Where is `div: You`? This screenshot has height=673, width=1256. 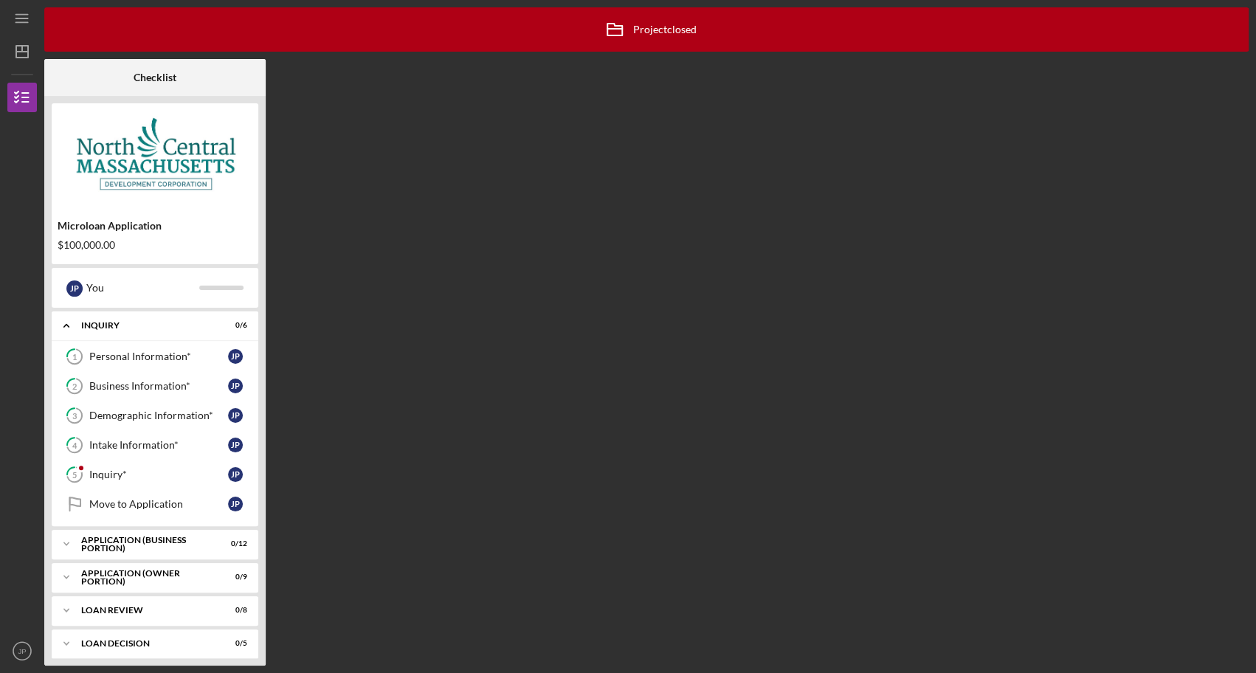
div: You is located at coordinates (142, 288).